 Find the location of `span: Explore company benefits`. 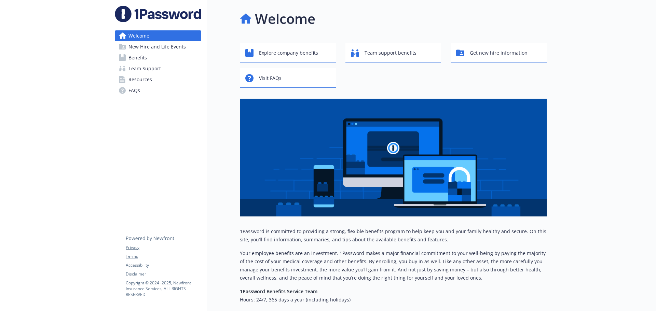

span: Explore company benefits is located at coordinates (289, 53).